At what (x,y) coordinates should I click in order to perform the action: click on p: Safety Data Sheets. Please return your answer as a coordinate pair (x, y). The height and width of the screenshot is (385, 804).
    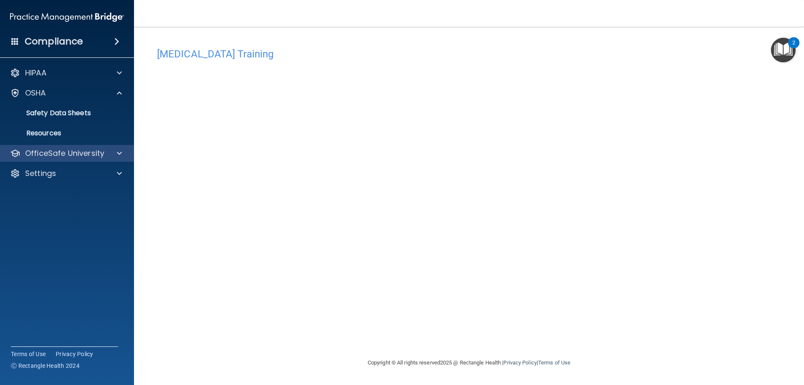
    Looking at the image, I should click on (62, 113).